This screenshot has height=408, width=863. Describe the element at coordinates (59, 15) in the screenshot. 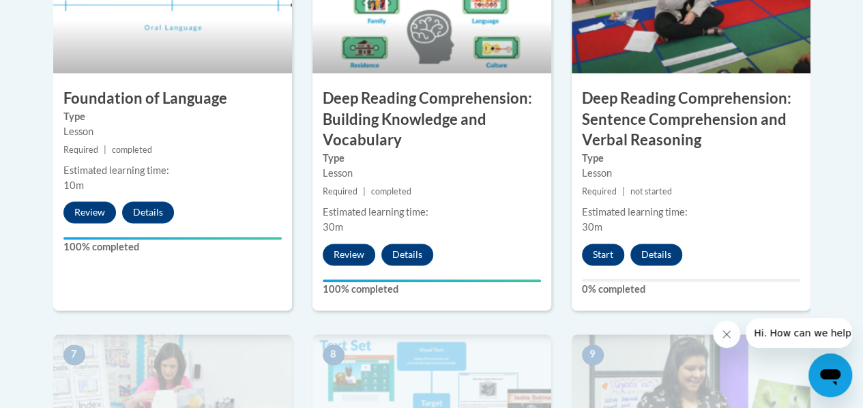

I see `span: Hi. How can we help?` at that location.